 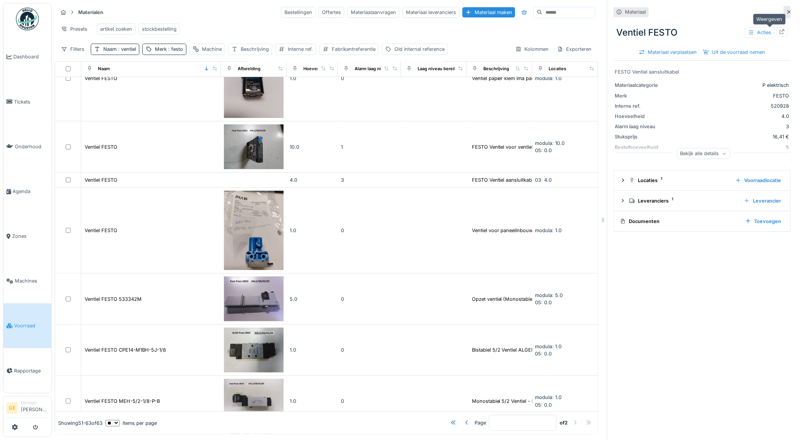 What do you see at coordinates (549, 295) in the screenshot?
I see `span: modula: 5.0` at bounding box center [549, 295].